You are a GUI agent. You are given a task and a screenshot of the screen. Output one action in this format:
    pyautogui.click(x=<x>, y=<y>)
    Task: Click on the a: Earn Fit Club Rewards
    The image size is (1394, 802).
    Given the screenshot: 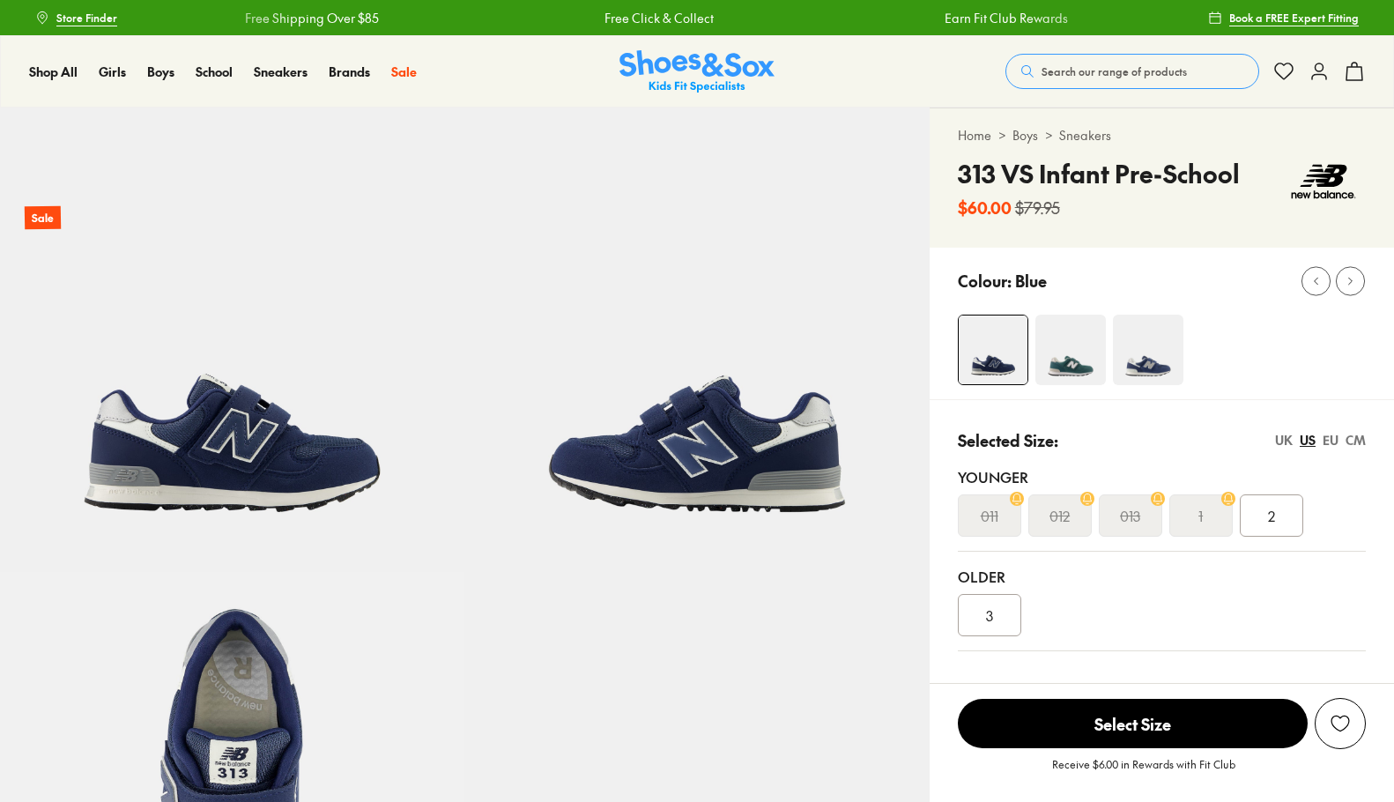 What is the action you would take?
    pyautogui.click(x=1006, y=18)
    